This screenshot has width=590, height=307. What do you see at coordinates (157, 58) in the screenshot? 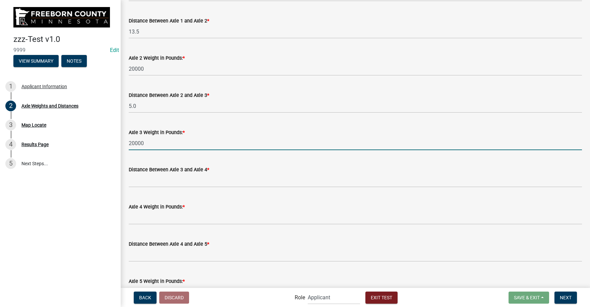
I see `label: Axle 2 Weight in Pounds:` at bounding box center [157, 58].